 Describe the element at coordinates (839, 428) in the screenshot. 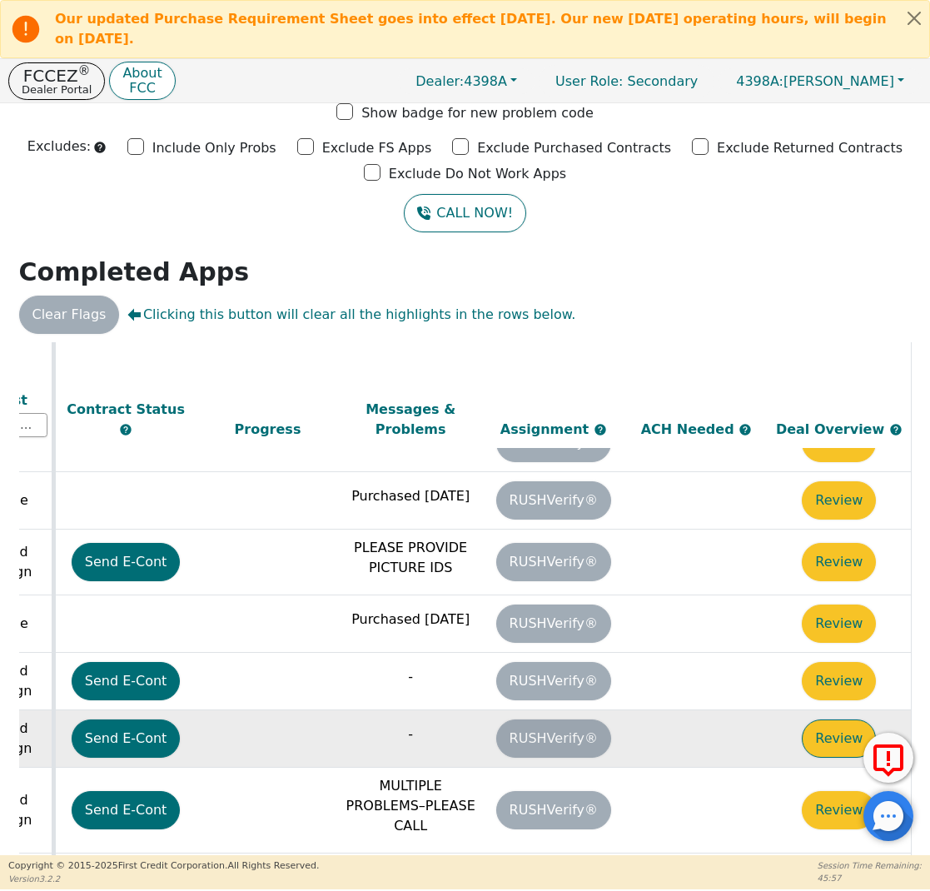

I see `span: Deal Overview` at that location.